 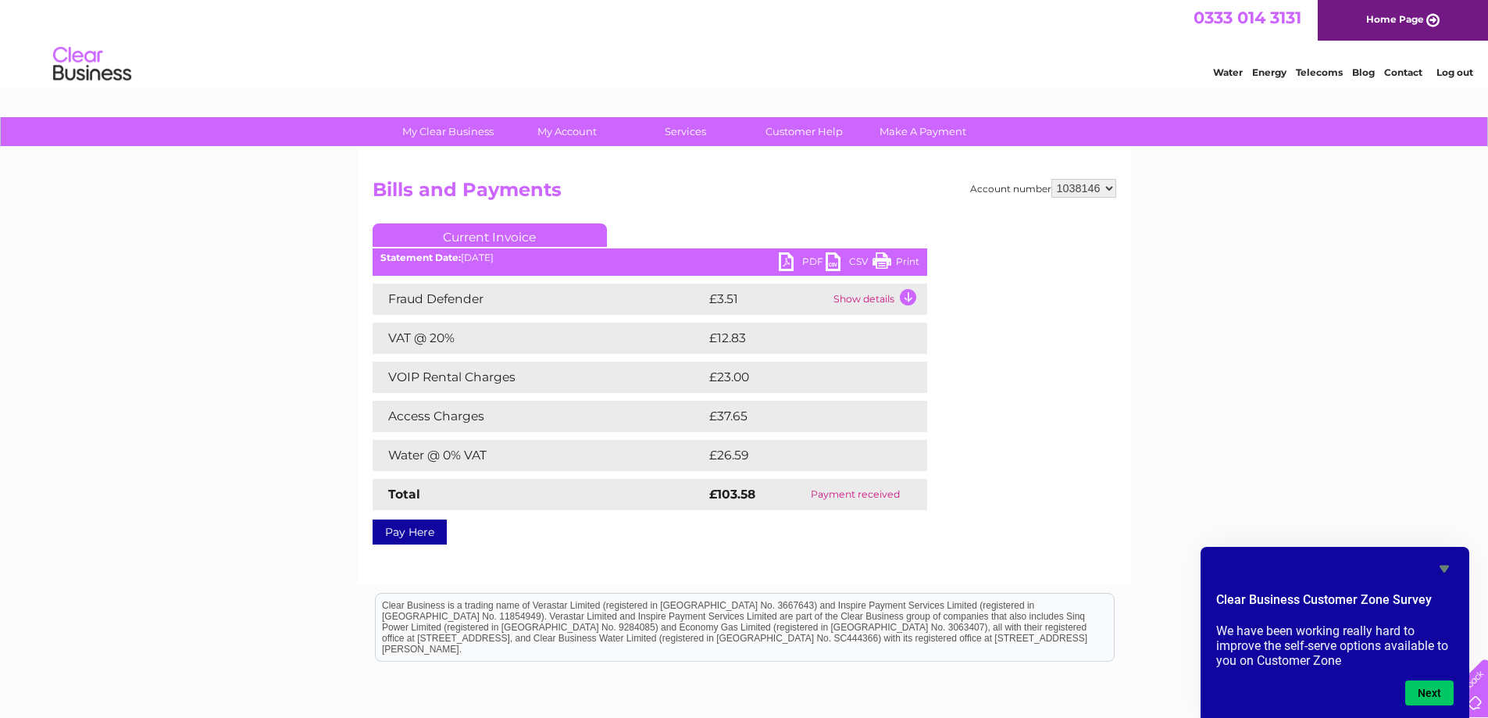 What do you see at coordinates (1455, 72) in the screenshot?
I see `a: Log out` at bounding box center [1455, 72].